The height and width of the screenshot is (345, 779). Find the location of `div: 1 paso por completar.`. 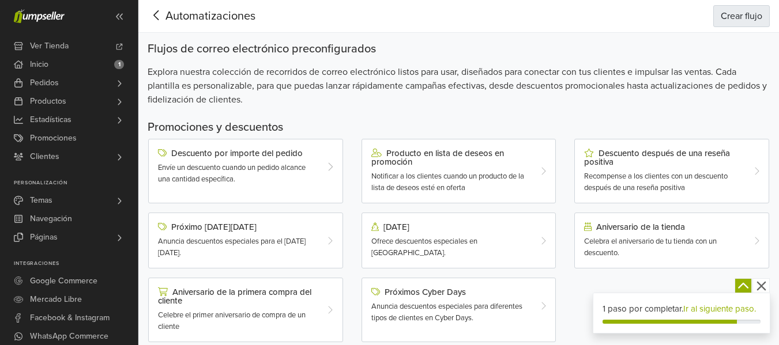

div: 1 paso por completar. is located at coordinates (682, 309).